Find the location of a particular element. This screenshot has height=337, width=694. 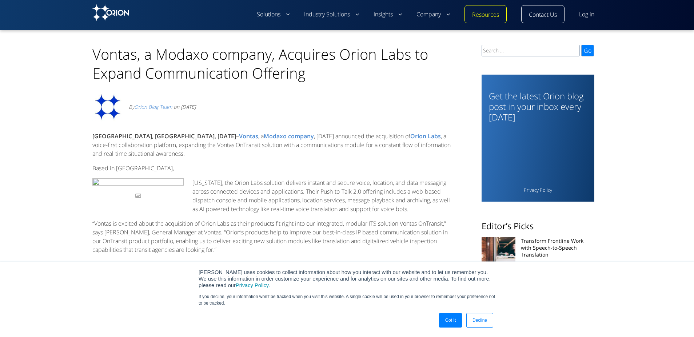

p: With this acquisition, Vontas adds a module that helps transit agencies easily make individual, g... is located at coordinates (273, 277).